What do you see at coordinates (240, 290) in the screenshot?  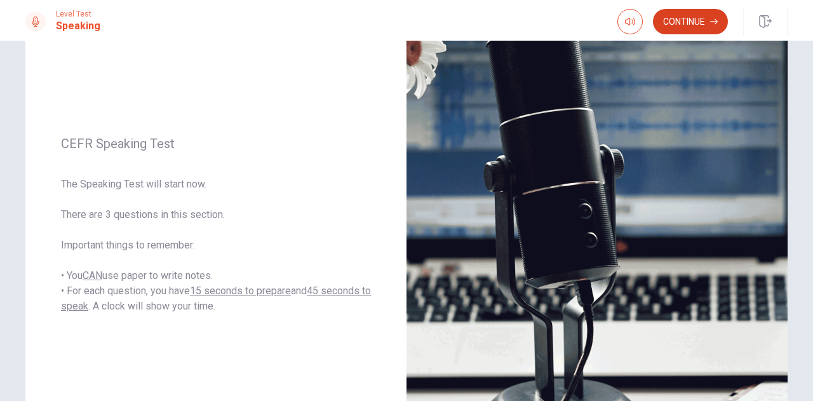 I see `u: 15 seconds to prepare` at bounding box center [240, 290].